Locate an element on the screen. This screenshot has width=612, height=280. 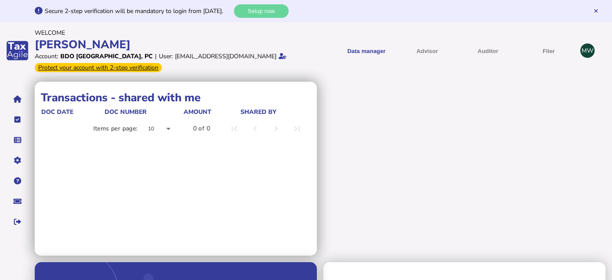
i: Email verified is located at coordinates (283, 56).